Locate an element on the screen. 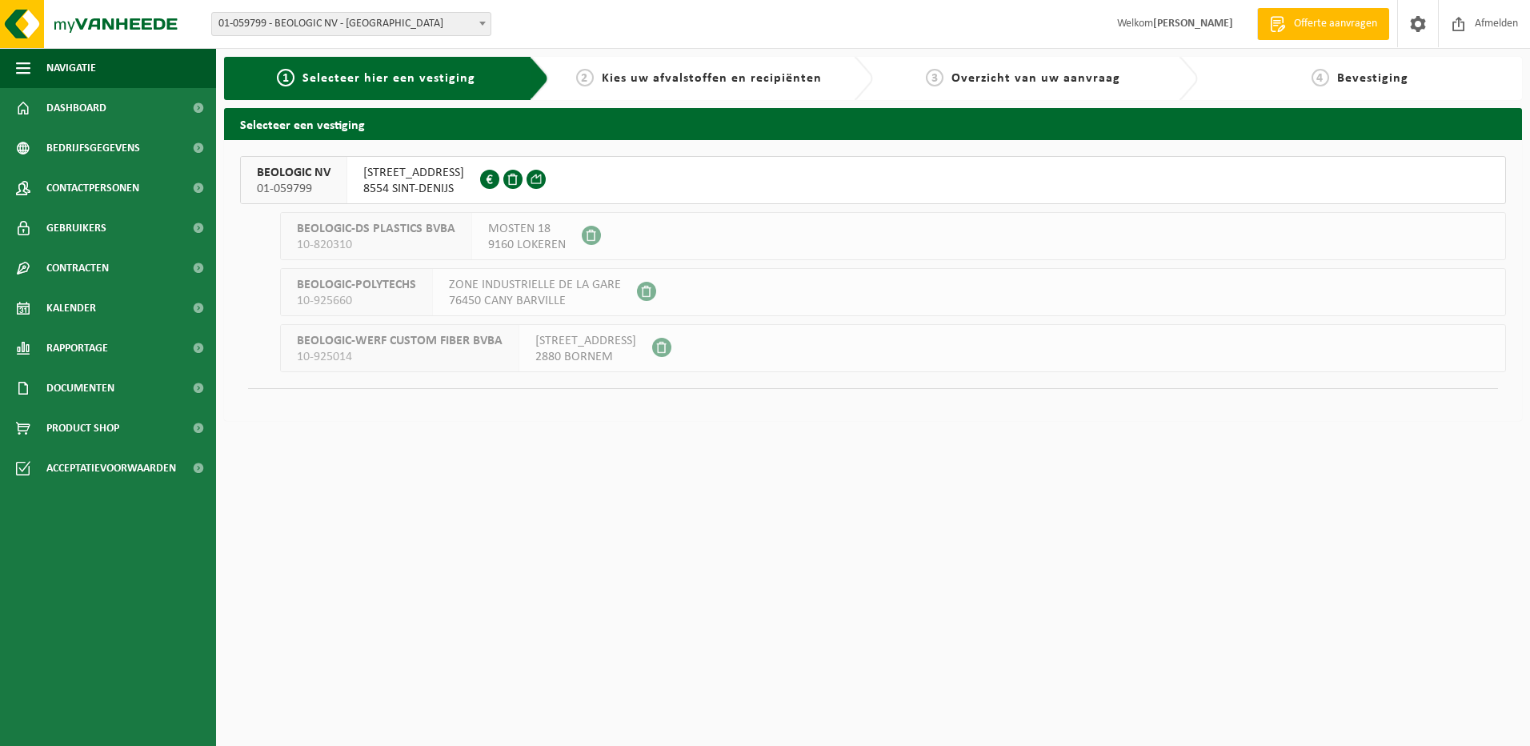 The height and width of the screenshot is (746, 1530). span: MOSTEN 18 is located at coordinates (526, 229).